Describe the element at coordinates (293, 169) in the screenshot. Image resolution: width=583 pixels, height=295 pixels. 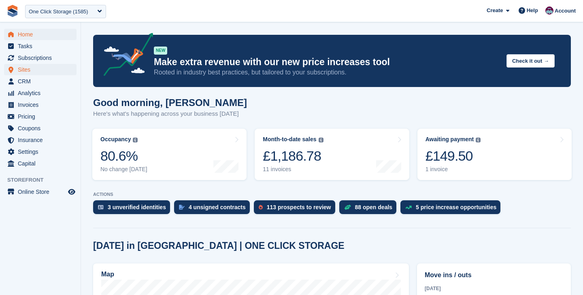
I see `div: 11 invoices` at that location.